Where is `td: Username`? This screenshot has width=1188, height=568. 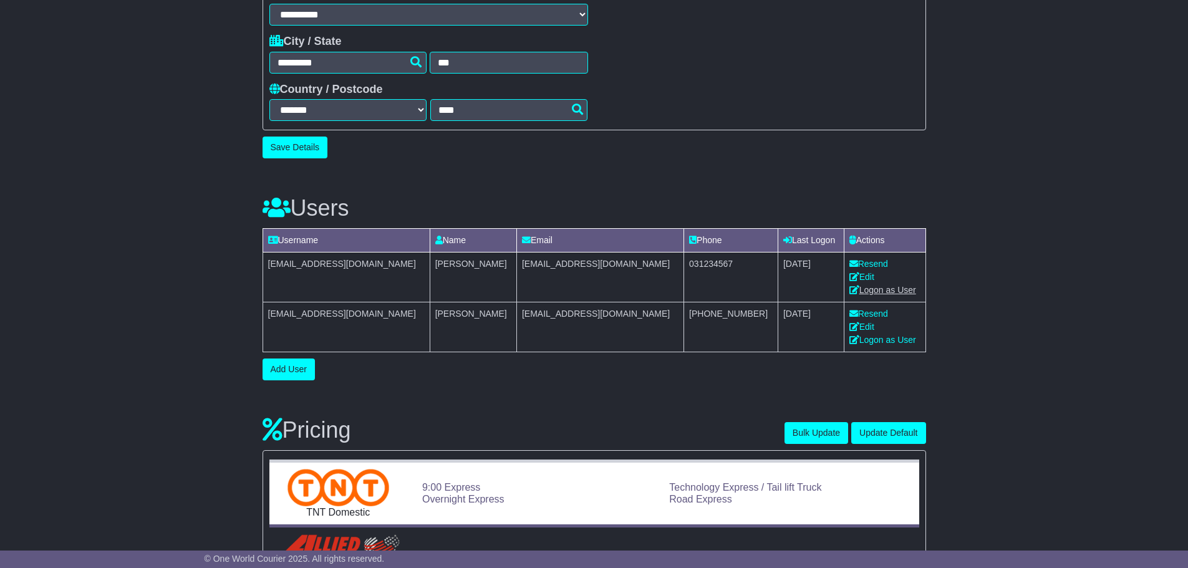 td: Username is located at coordinates (346, 240).